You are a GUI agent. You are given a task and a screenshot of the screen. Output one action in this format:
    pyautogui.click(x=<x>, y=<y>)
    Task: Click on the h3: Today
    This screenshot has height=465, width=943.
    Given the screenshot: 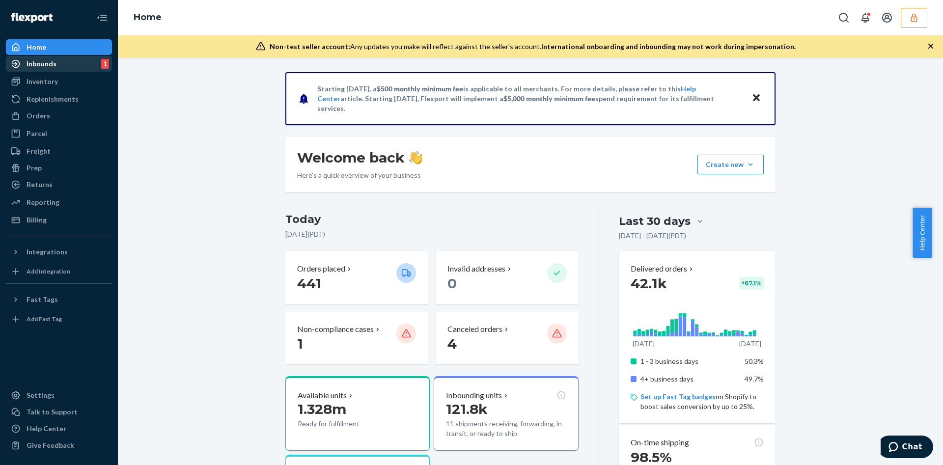 What is the action you would take?
    pyautogui.click(x=432, y=219)
    